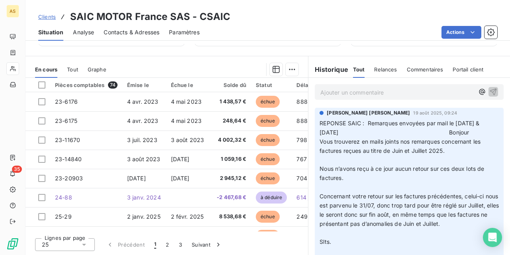 Image resolution: width=510 pixels, height=255 pixels. Describe the element at coordinates (231, 85) in the screenshot. I see `div: Solde dû` at that location.